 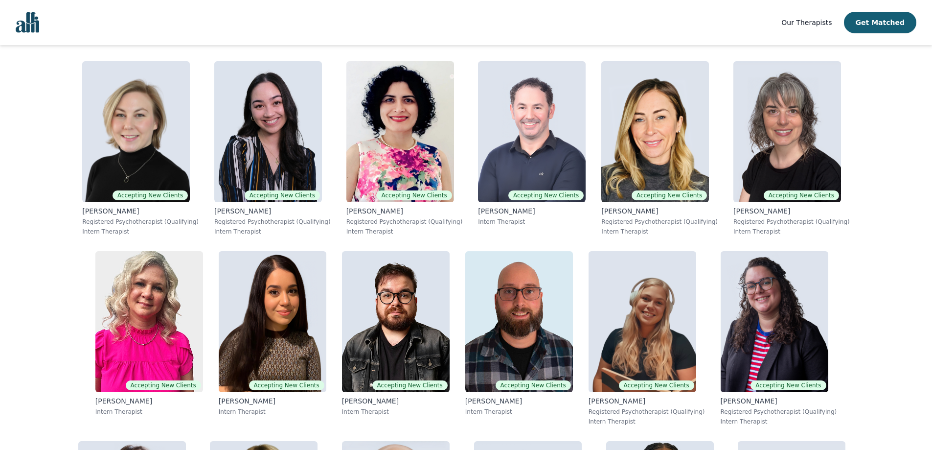 I want to click on img: Benjamin_Bedecki, so click(x=519, y=321).